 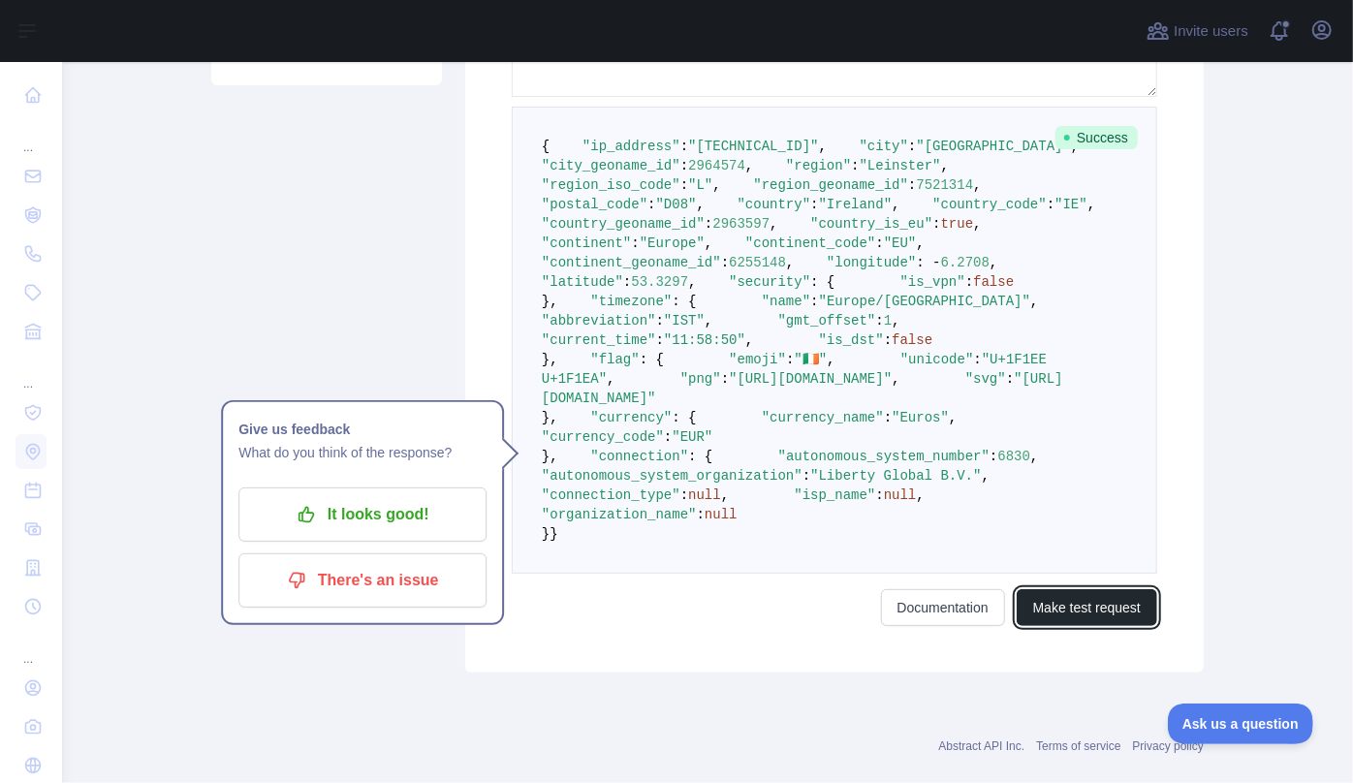 What do you see at coordinates (1197, 31) in the screenshot?
I see `button: Invite users` at bounding box center [1197, 31].